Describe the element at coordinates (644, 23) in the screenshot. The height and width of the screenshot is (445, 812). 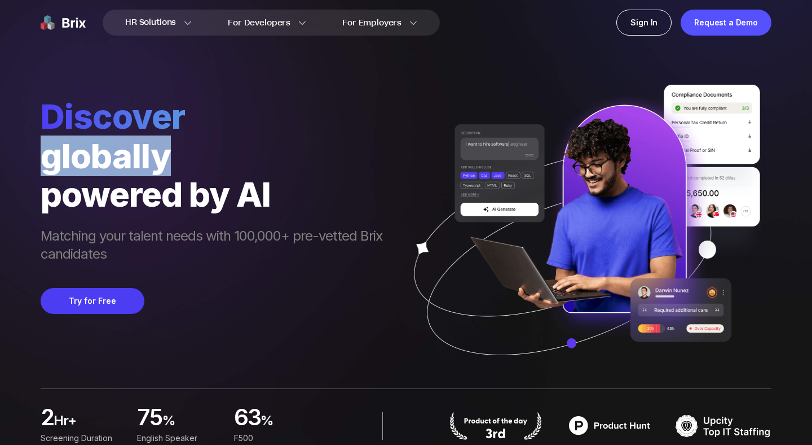
I see `a: Sign In` at that location.